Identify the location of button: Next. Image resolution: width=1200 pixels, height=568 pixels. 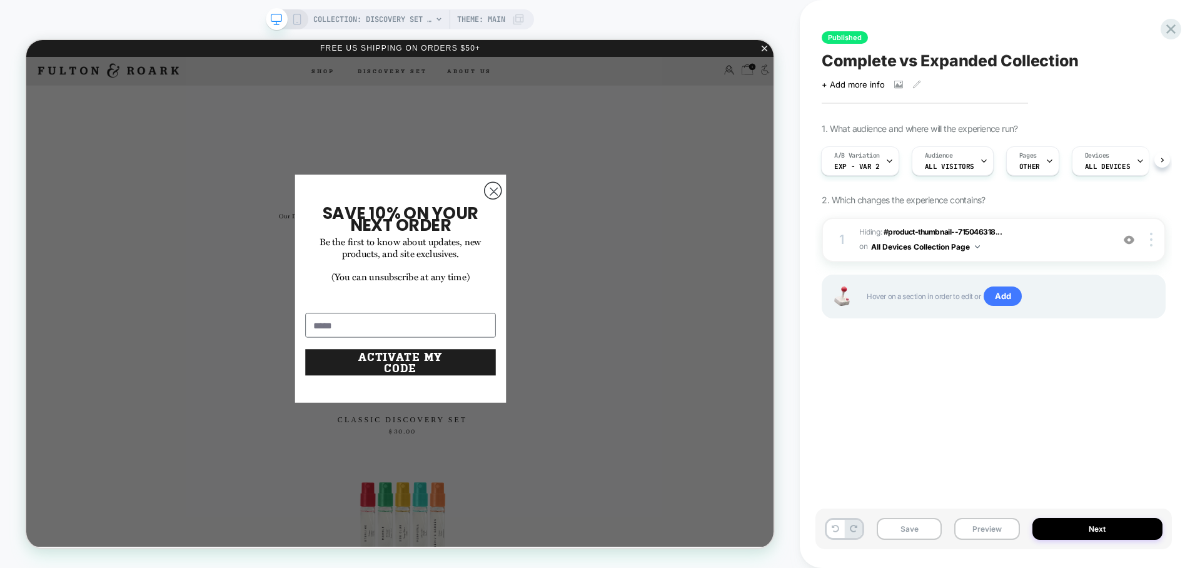
(1097, 528).